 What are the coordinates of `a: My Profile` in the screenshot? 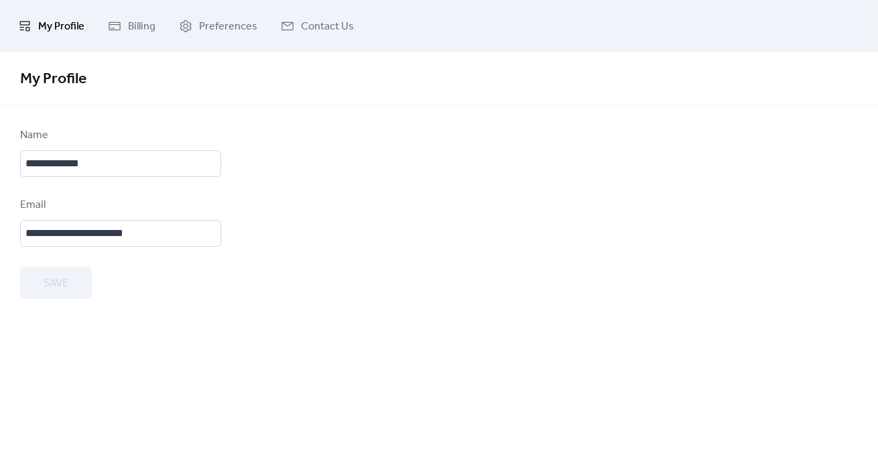 It's located at (51, 25).